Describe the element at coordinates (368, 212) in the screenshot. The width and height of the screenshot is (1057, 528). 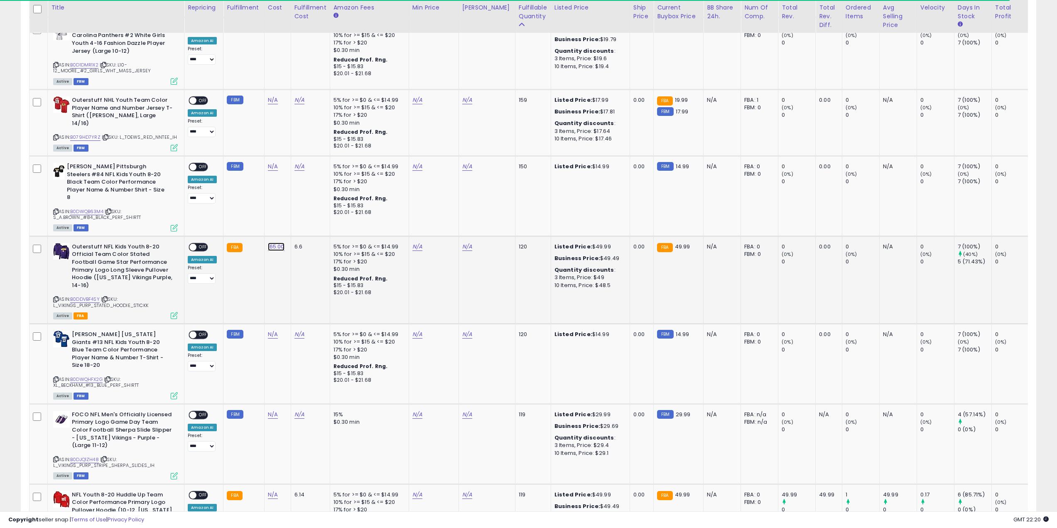
I see `div: $20.01 - $21.68` at that location.